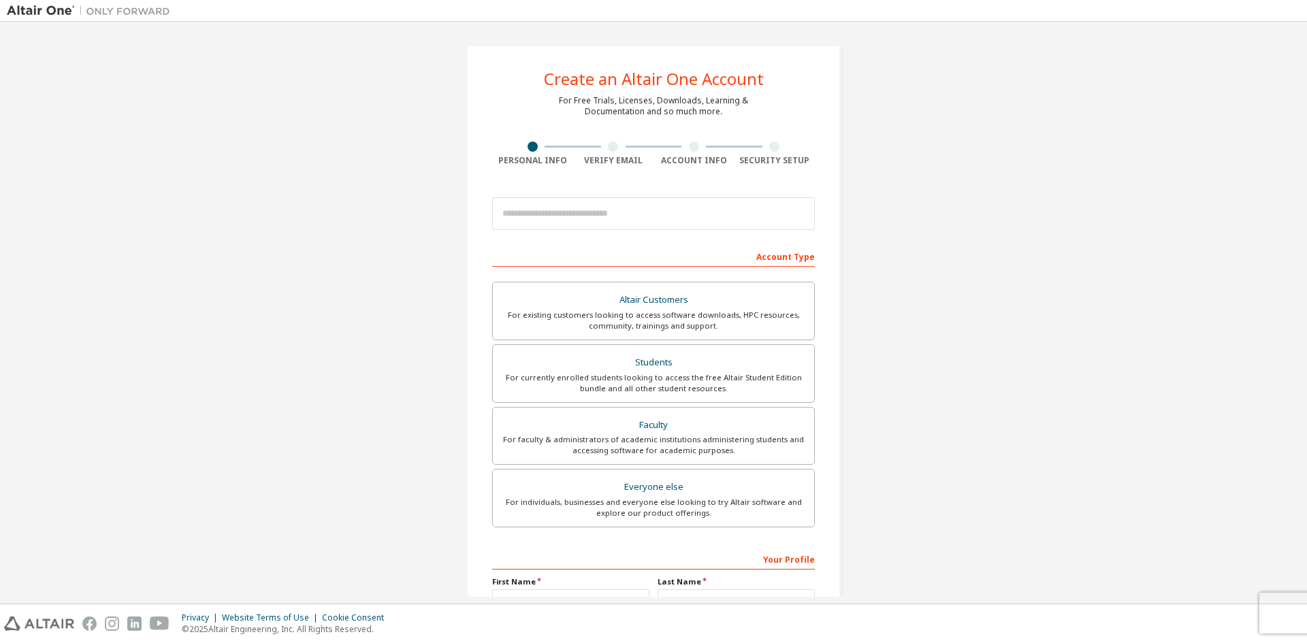 The image size is (1307, 643). I want to click on div: Account Type, so click(653, 256).